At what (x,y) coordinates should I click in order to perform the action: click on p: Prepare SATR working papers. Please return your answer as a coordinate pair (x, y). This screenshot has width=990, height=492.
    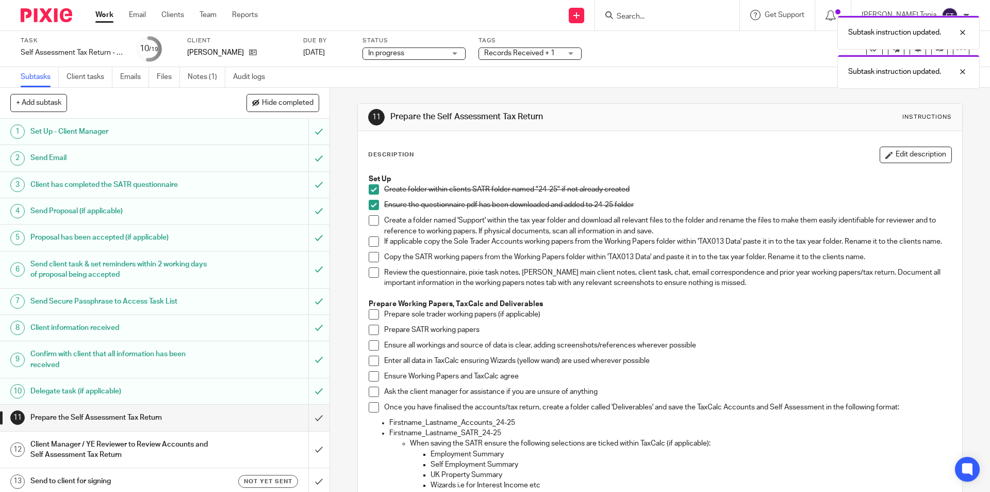
    Looking at the image, I should click on (667, 330).